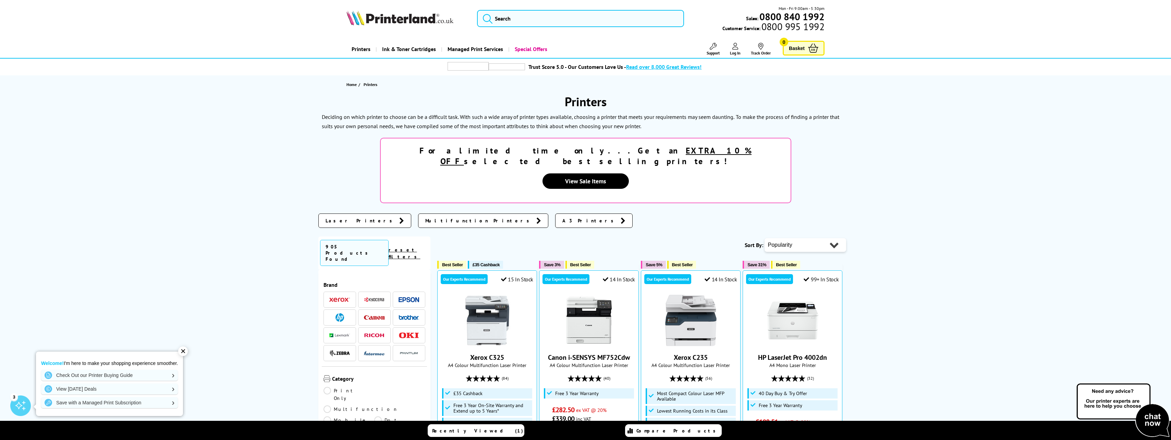  Describe the element at coordinates (400, 18) in the screenshot. I see `img: Printerland Logo` at that location.